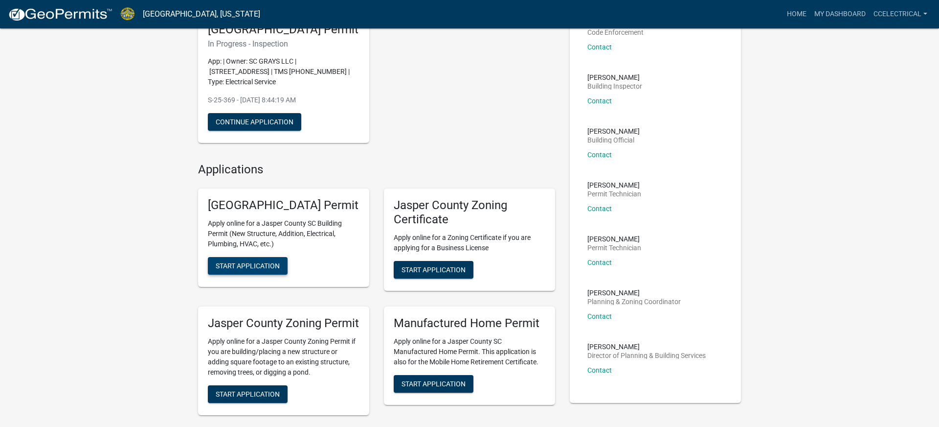 The height and width of the screenshot is (427, 939). Describe the element at coordinates (377, 169) in the screenshot. I see `h4: Applications` at that location.